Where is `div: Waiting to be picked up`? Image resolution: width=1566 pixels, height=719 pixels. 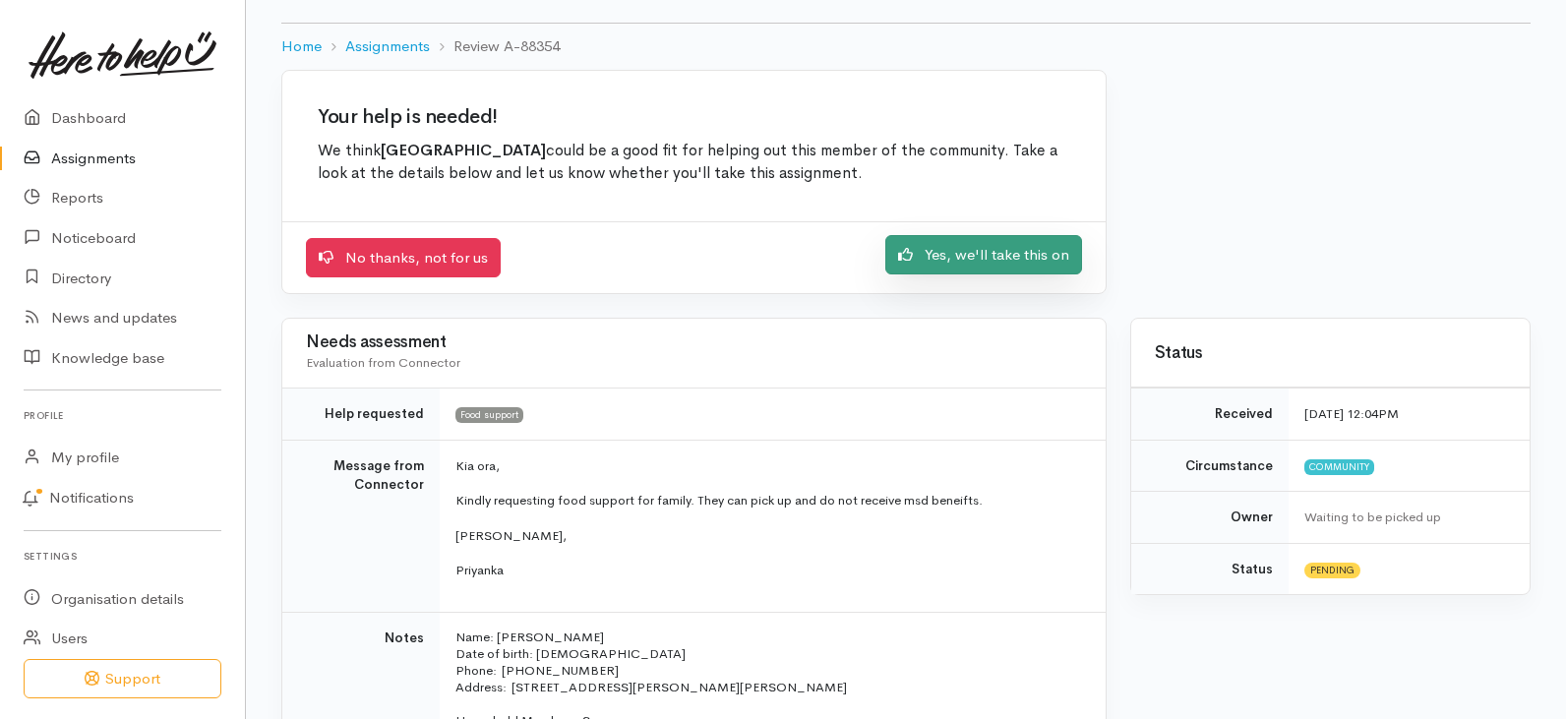 div: Waiting to be picked up is located at coordinates (1405, 517).